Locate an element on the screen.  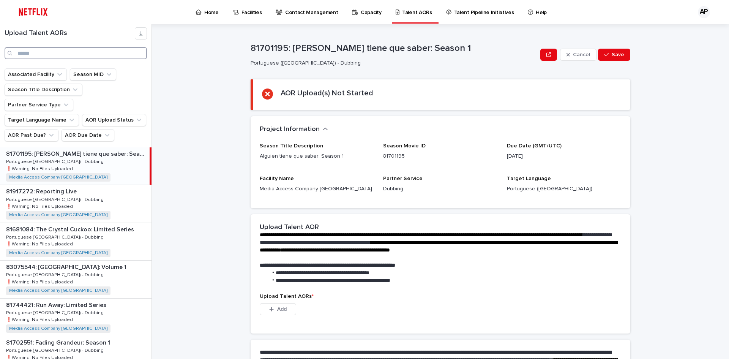
span: Facility Name is located at coordinates (277, 178).